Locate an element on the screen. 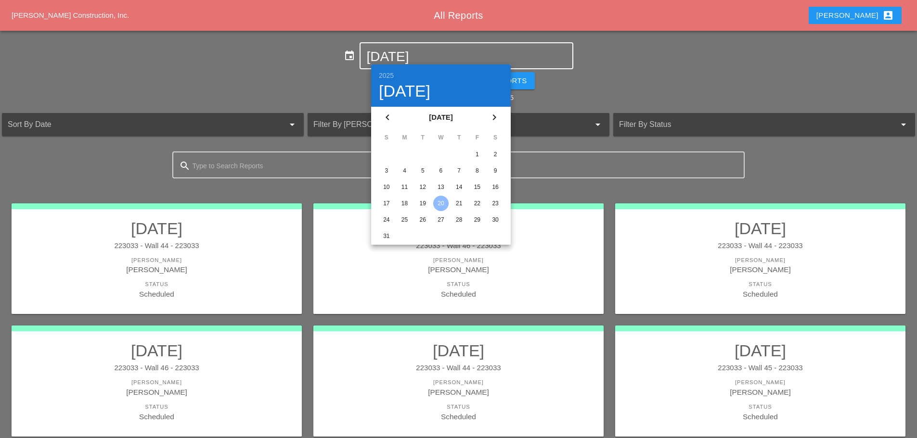 The width and height of the screenshot is (917, 438). div: 2 is located at coordinates (495, 154).